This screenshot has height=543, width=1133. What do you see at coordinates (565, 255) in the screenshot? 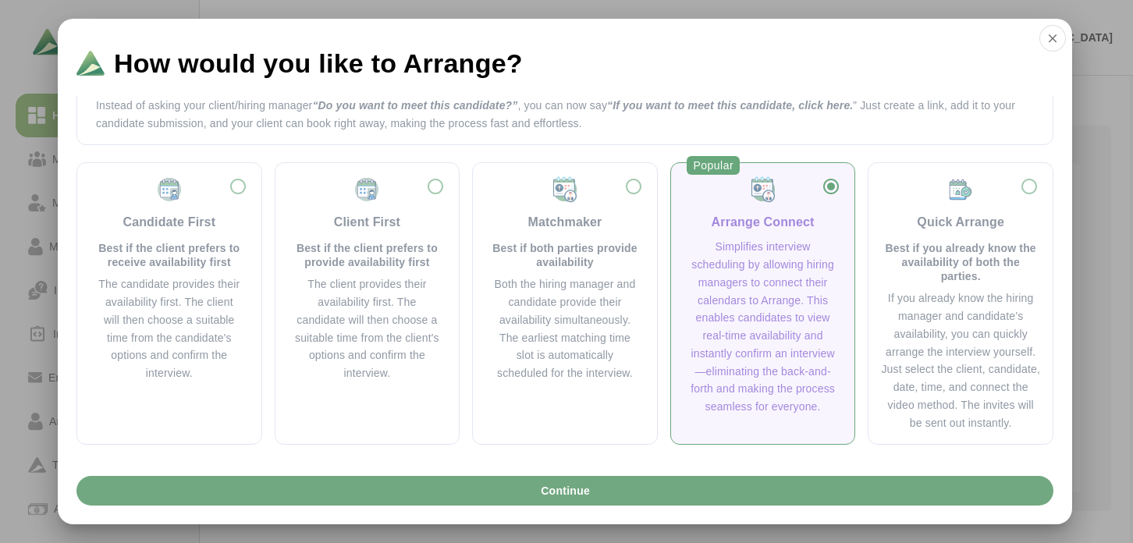
I see `p: Best if both parties provide availability` at bounding box center [565, 255].